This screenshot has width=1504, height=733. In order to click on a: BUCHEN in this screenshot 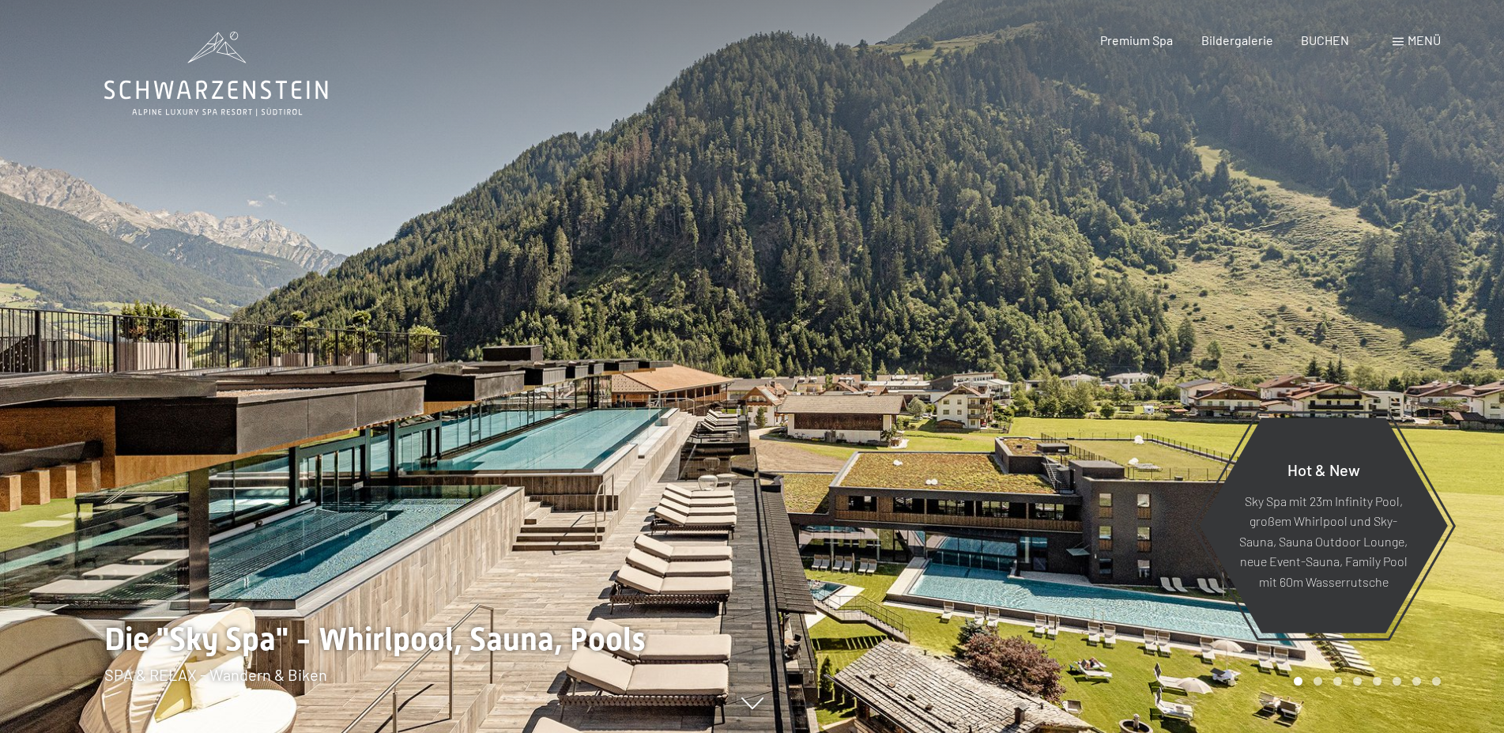, I will do `click(1325, 40)`.